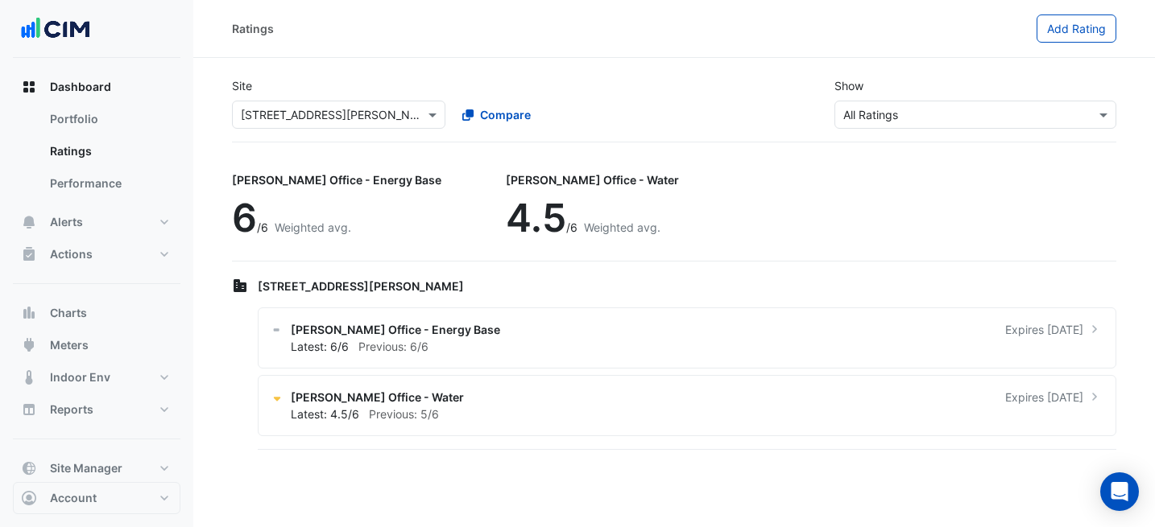 The width and height of the screenshot is (1155, 527). What do you see at coordinates (69, 345) in the screenshot?
I see `span: Meters` at bounding box center [69, 345].